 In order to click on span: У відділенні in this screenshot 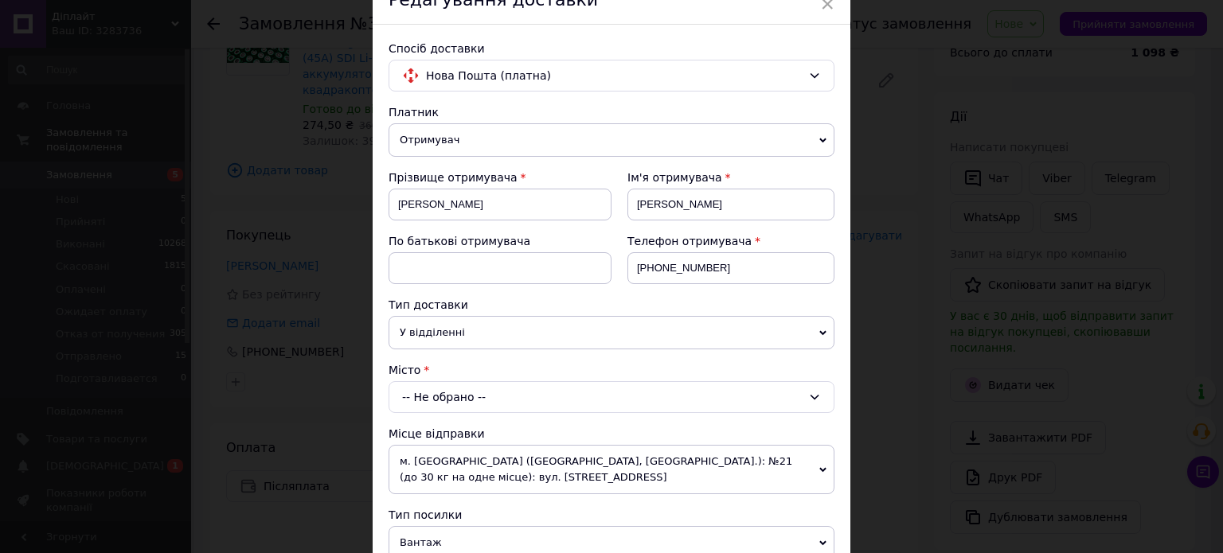, I will do `click(611, 333)`.